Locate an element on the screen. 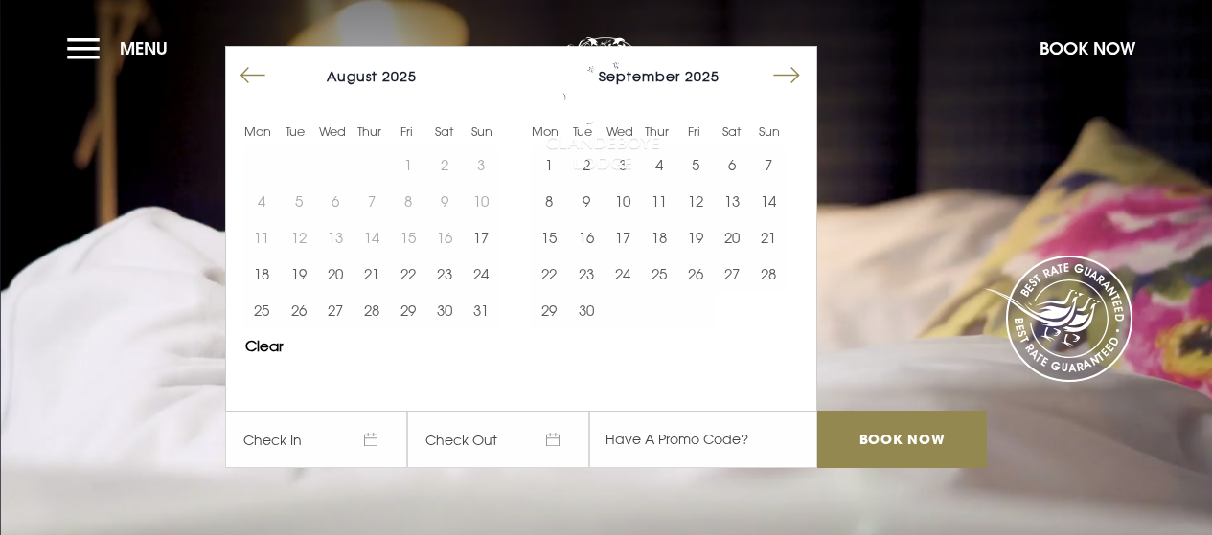  button: 12 is located at coordinates (695, 201).